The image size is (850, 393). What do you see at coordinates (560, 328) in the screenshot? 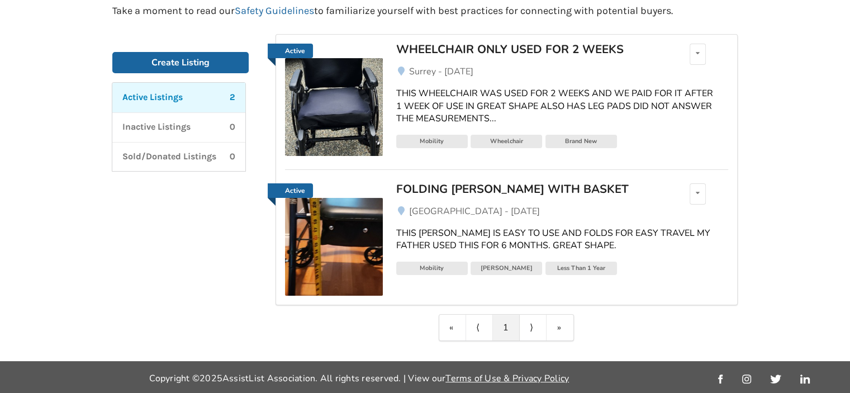
I see `a: Last item` at bounding box center [560, 328].